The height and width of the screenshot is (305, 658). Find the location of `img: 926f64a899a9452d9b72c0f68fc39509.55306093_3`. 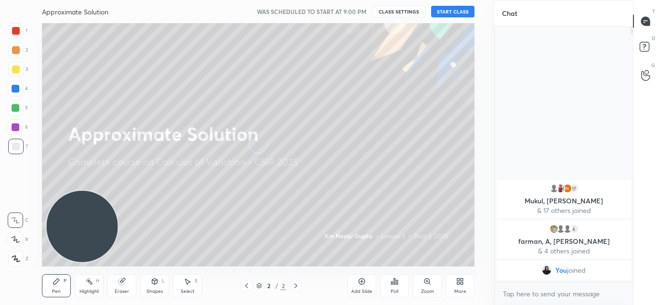

img: 926f64a899a9452d9b72c0f68fc39509.55306093_3 is located at coordinates (567, 188).